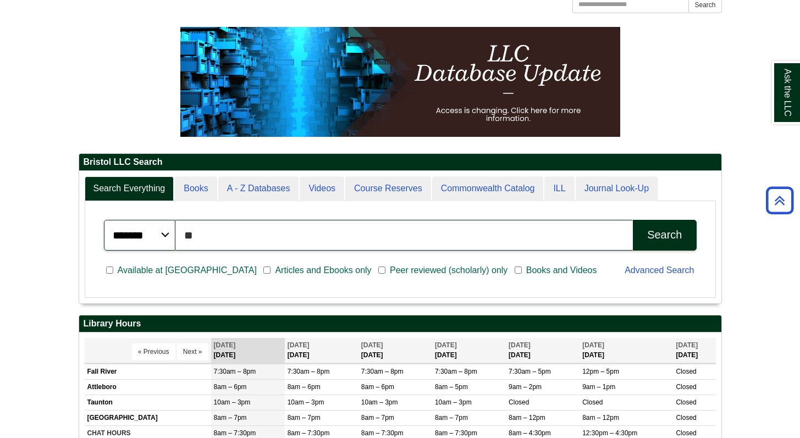  I want to click on img: HTML tutorial, so click(400, 82).